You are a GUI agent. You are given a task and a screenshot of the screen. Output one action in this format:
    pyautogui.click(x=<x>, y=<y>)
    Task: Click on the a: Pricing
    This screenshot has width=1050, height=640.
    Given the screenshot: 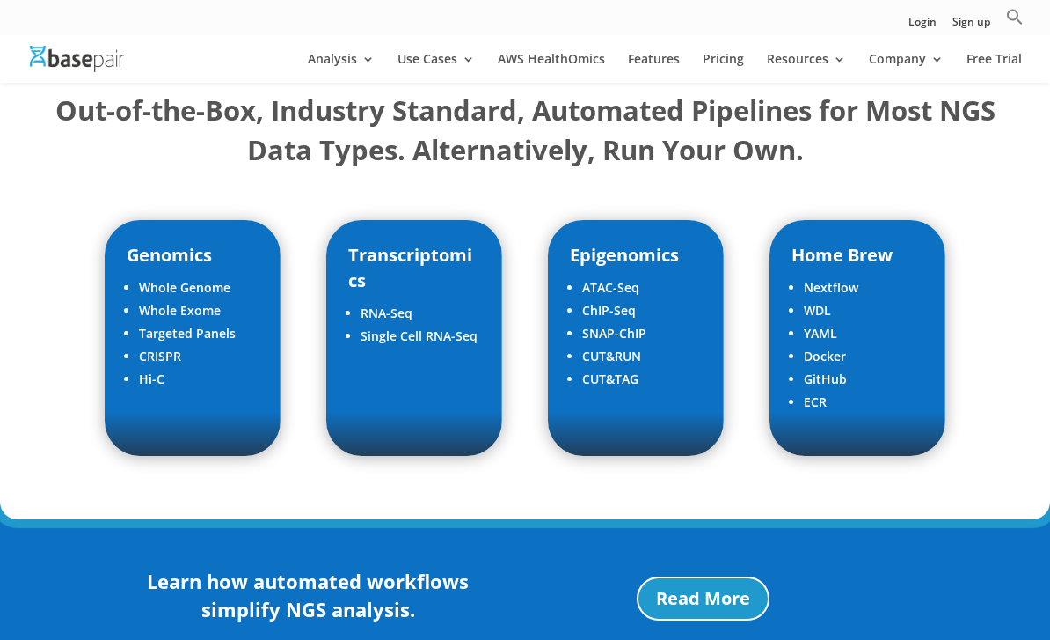 What is the action you would take?
    pyautogui.click(x=723, y=68)
    